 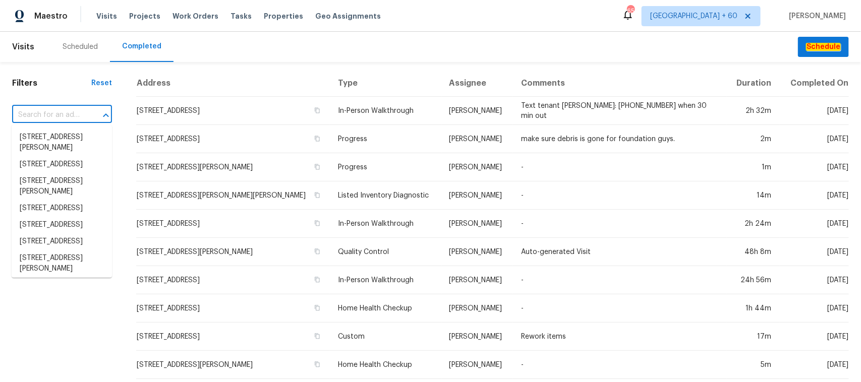 What do you see at coordinates (80, 47) in the screenshot?
I see `div: Scheduled` at bounding box center [80, 47].